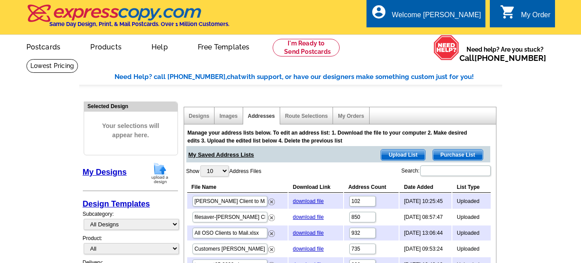 This screenshot has height=263, width=581. What do you see at coordinates (503, 58) in the screenshot?
I see `span: Call` at bounding box center [503, 58].